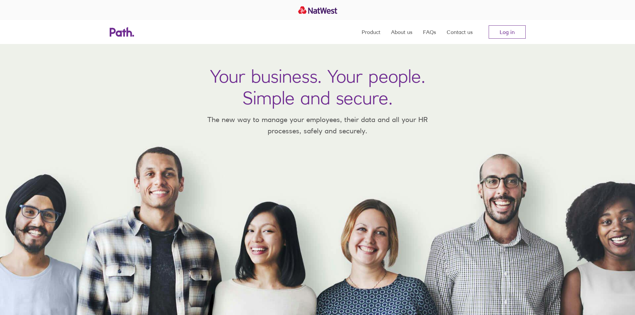  I want to click on a: FAQs, so click(430, 32).